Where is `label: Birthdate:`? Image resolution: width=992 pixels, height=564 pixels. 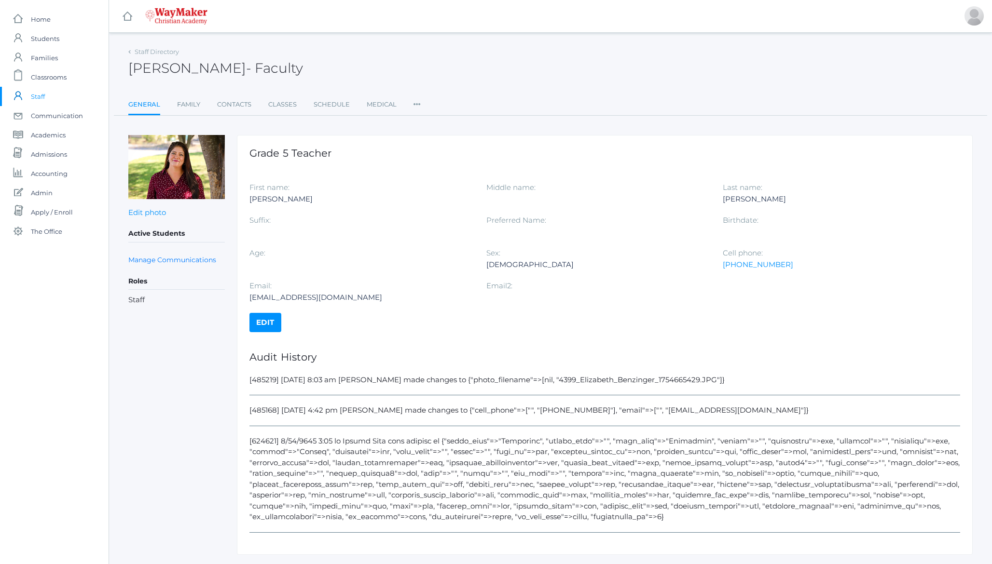 label: Birthdate: is located at coordinates (740, 220).